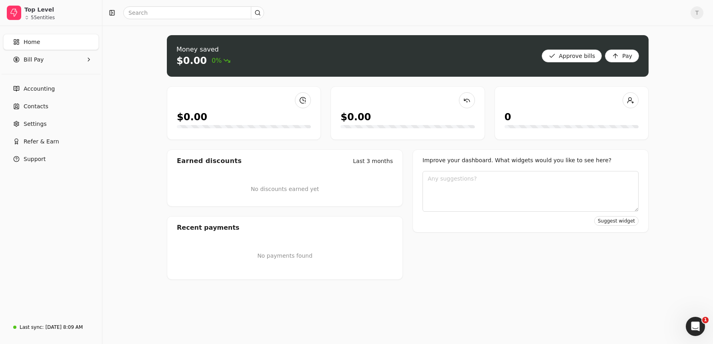 This screenshot has width=713, height=344. What do you see at coordinates (285, 189) in the screenshot?
I see `div: No discounts earned yet` at bounding box center [285, 189].